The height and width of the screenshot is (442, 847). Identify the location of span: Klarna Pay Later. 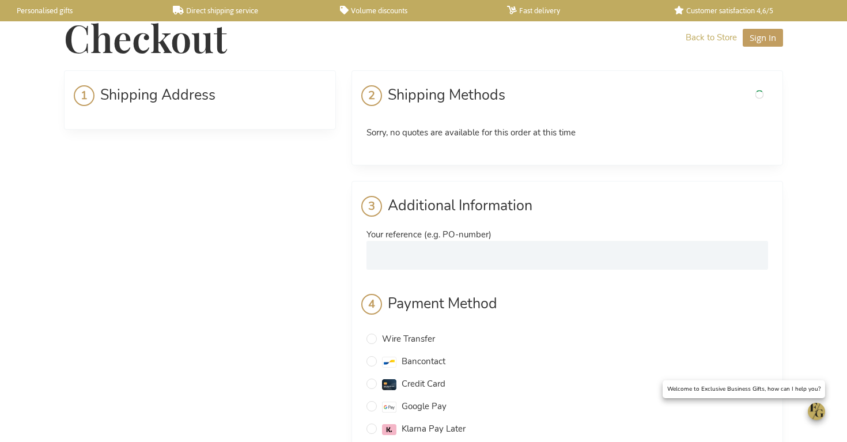
(433, 429).